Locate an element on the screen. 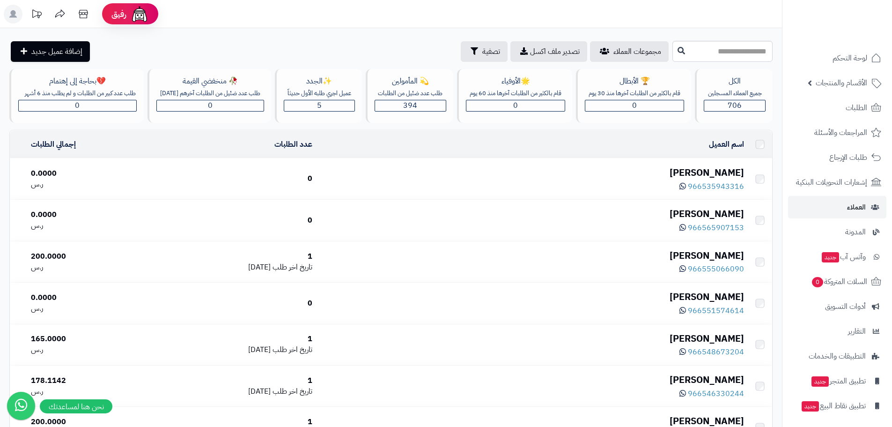  span: الأقسام والمنتجات is located at coordinates (842, 83).